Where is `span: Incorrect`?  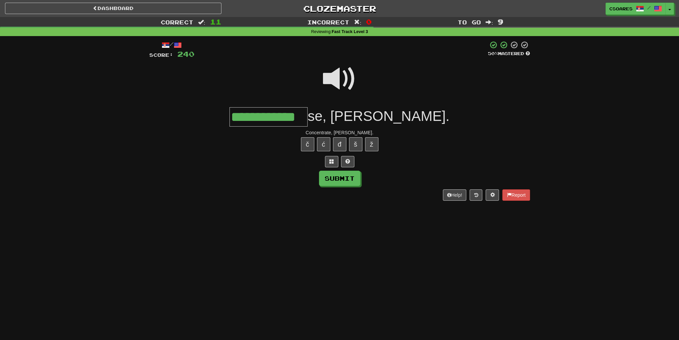
span: Incorrect is located at coordinates (328, 22).